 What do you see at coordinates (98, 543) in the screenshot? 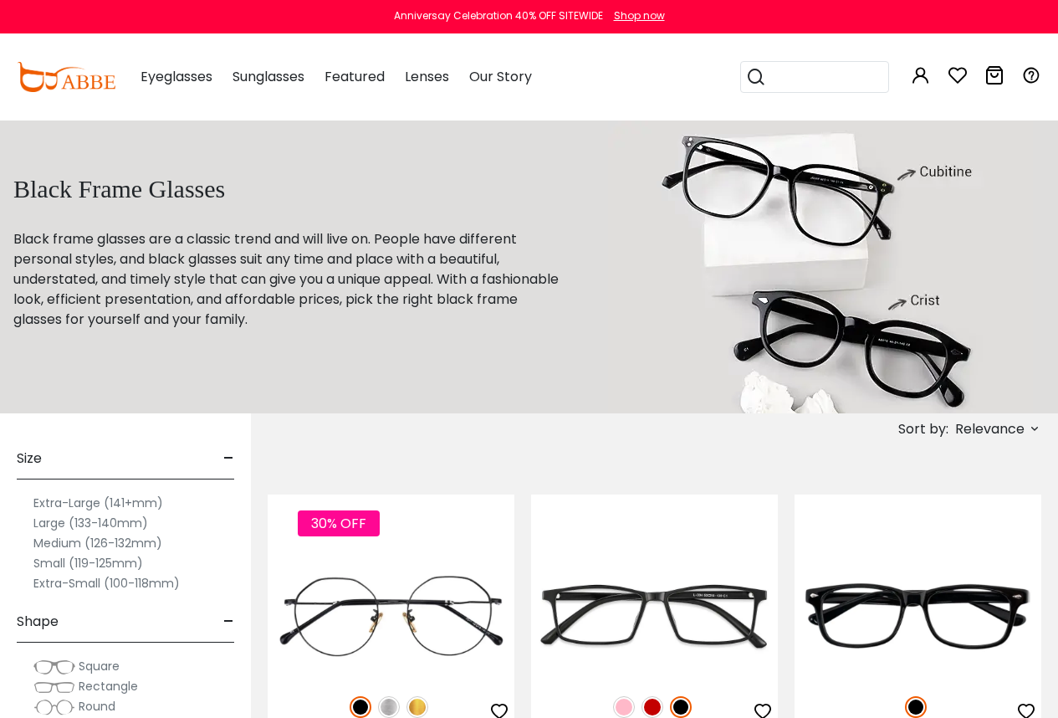
I see `label: Medium (126-132mm)` at bounding box center [98, 543].